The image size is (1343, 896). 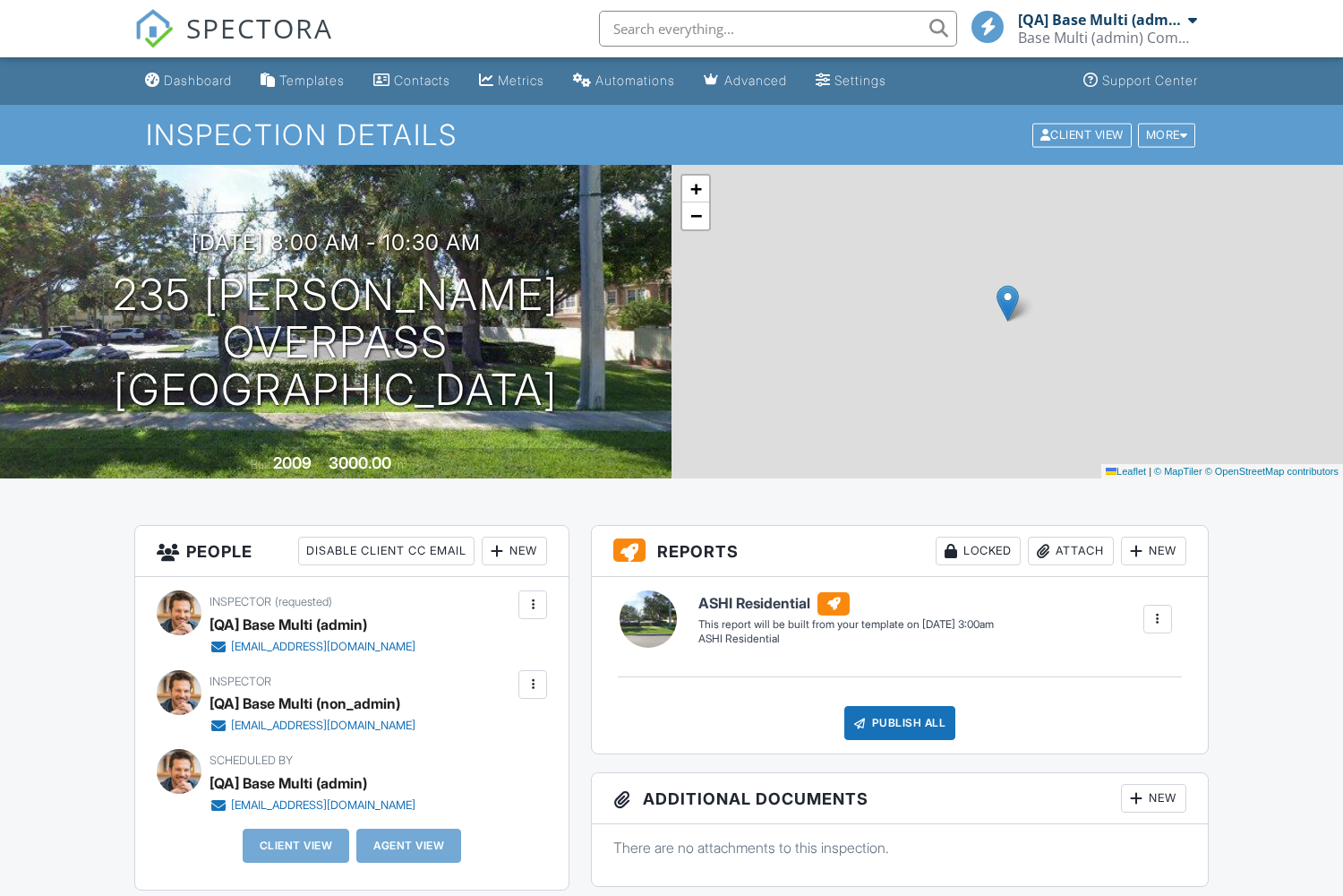 I want to click on div: Locked, so click(x=978, y=551).